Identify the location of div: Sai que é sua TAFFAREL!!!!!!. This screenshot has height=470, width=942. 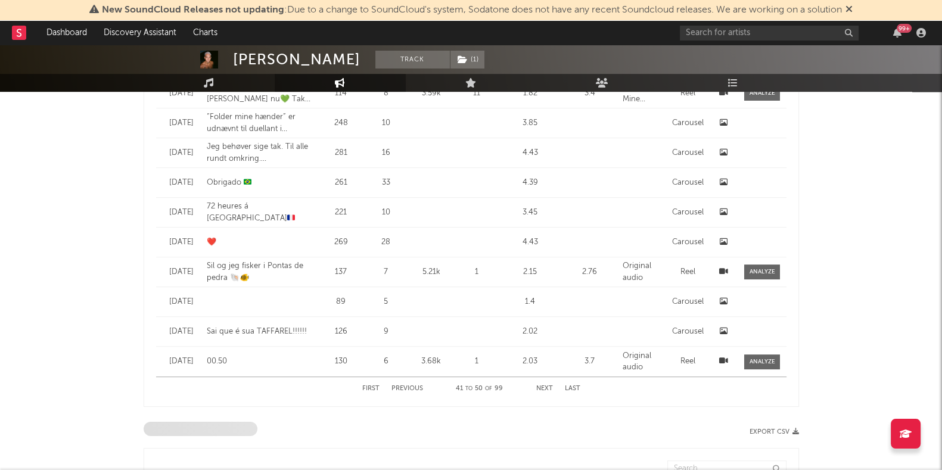
(262, 332).